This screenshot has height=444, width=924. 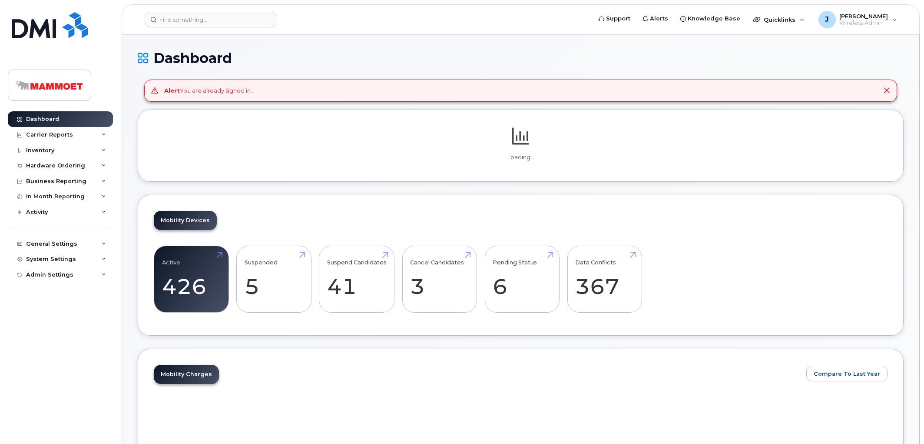 What do you see at coordinates (185, 220) in the screenshot?
I see `a: Mobility Devices` at bounding box center [185, 220].